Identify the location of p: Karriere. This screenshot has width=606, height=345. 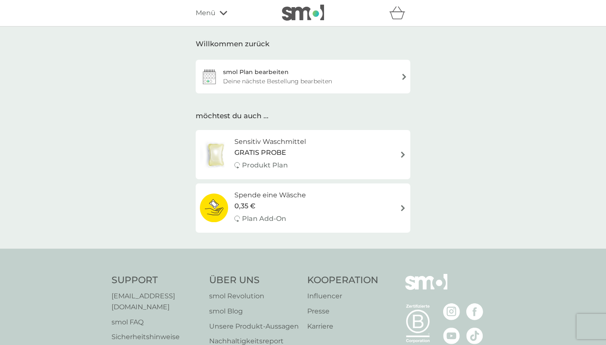
(343, 327).